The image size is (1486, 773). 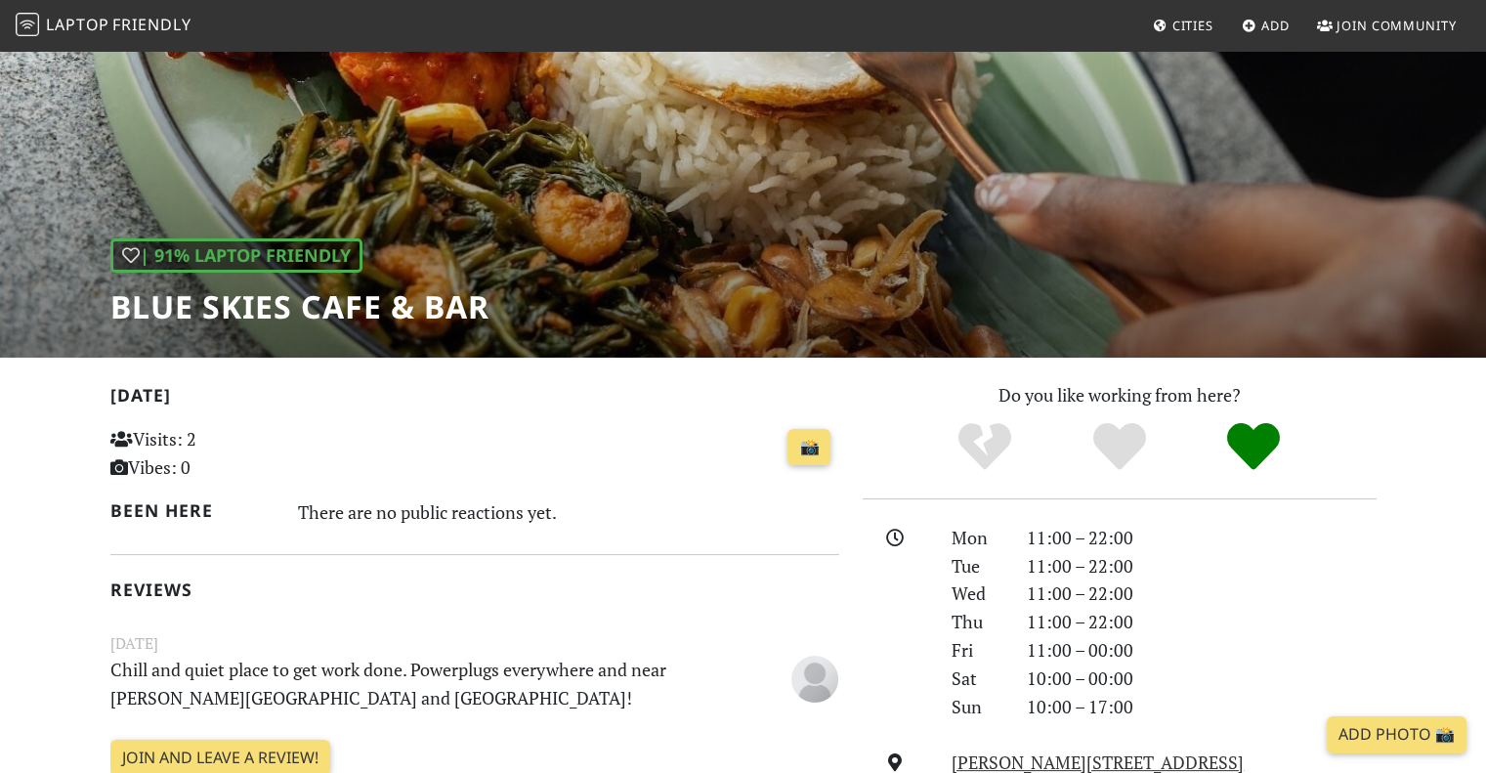 What do you see at coordinates (1254, 446) in the screenshot?
I see `div: Definitely!` at bounding box center [1254, 446].